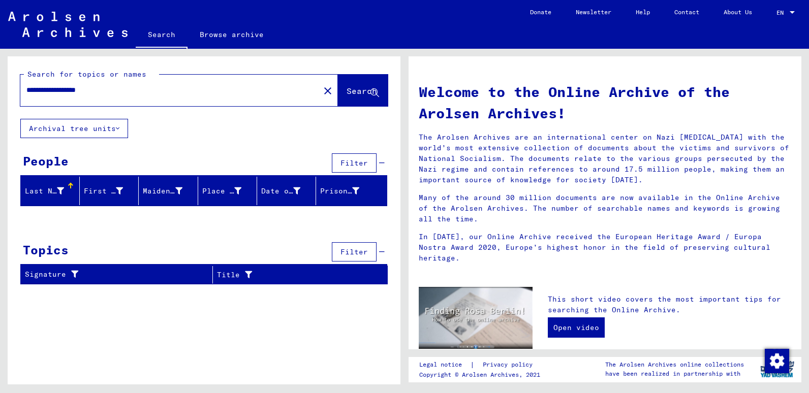  Describe the element at coordinates (232, 35) in the screenshot. I see `a: Browse archive` at that location.